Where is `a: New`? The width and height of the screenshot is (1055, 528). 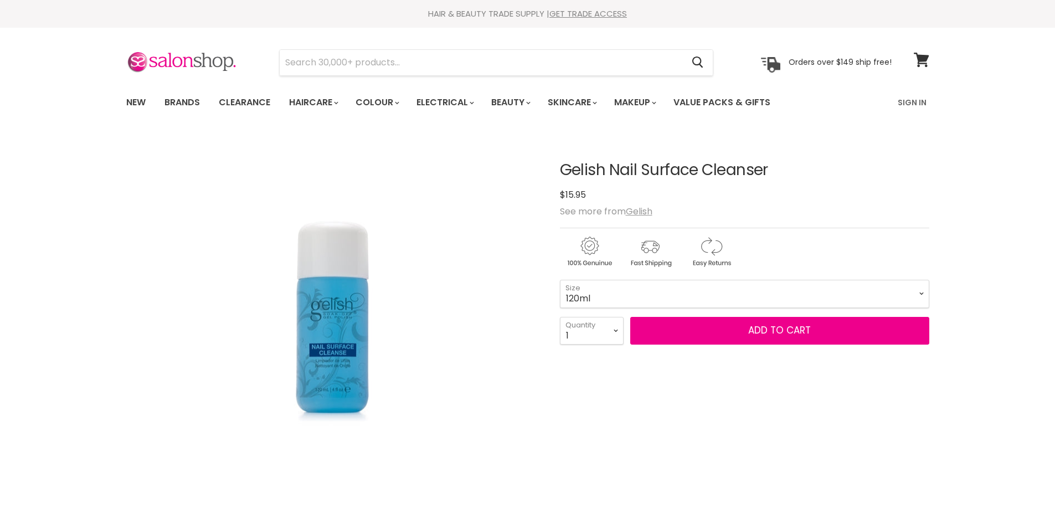
a: New is located at coordinates (136, 102).